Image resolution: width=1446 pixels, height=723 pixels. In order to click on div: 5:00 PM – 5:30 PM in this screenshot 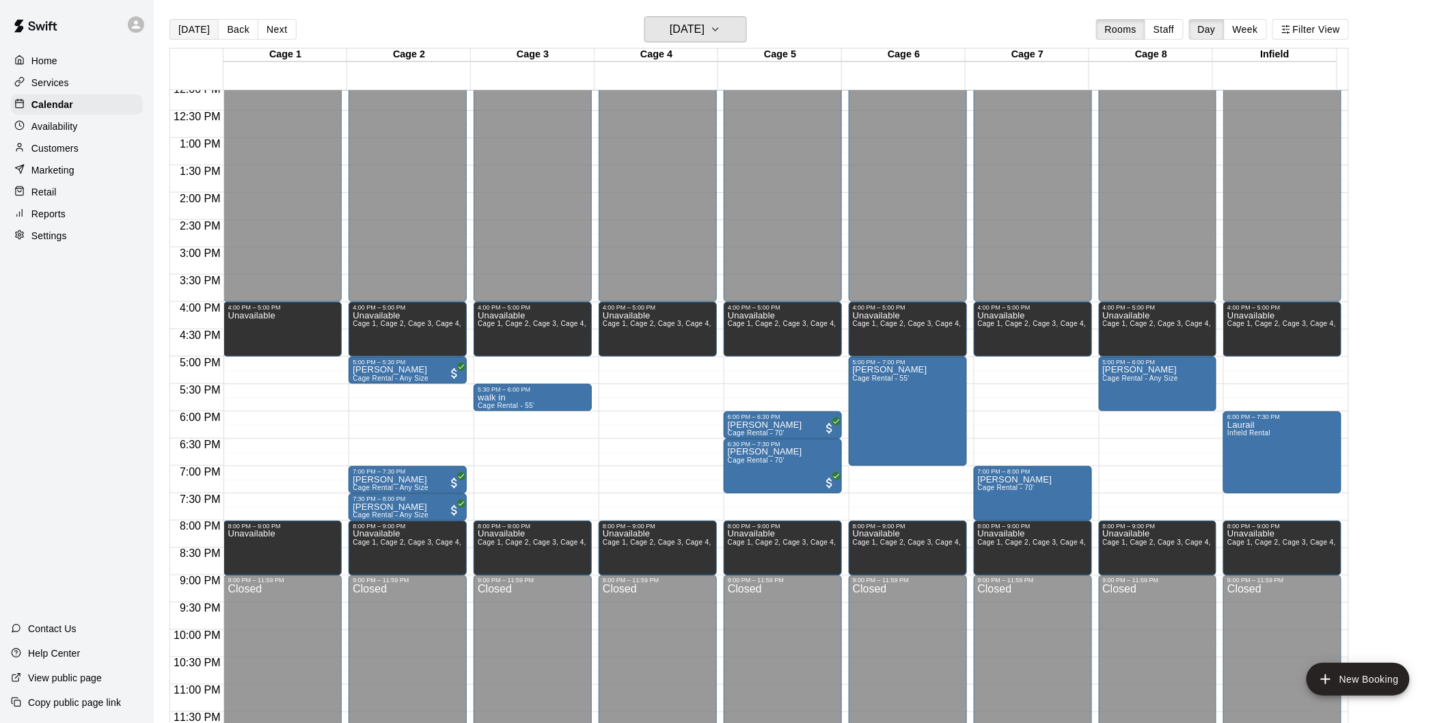, I will do `click(407, 362)`.